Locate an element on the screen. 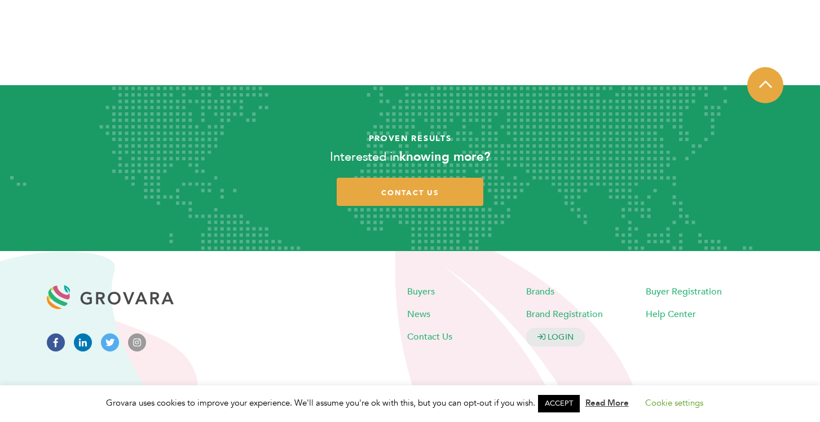  a: LOGIN is located at coordinates (556, 337).